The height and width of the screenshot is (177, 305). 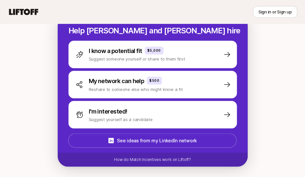 I want to click on p: Suggest someone yourself or share to them first, so click(x=137, y=59).